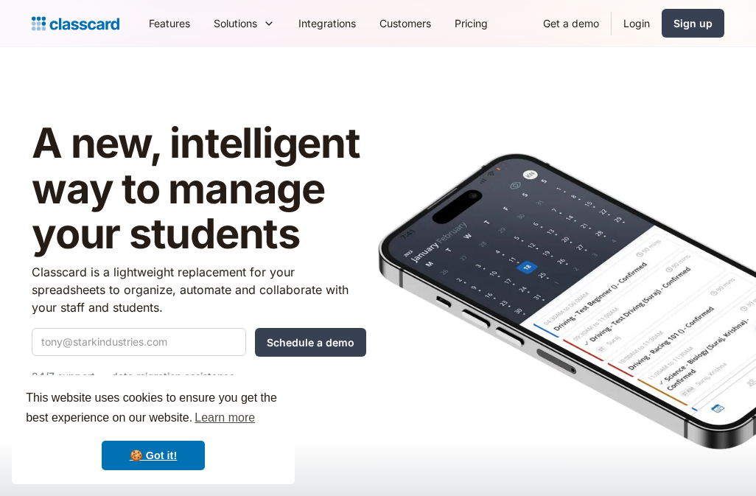 The image size is (756, 496). What do you see at coordinates (153, 430) in the screenshot?
I see `div: cookieconsent` at bounding box center [153, 430].